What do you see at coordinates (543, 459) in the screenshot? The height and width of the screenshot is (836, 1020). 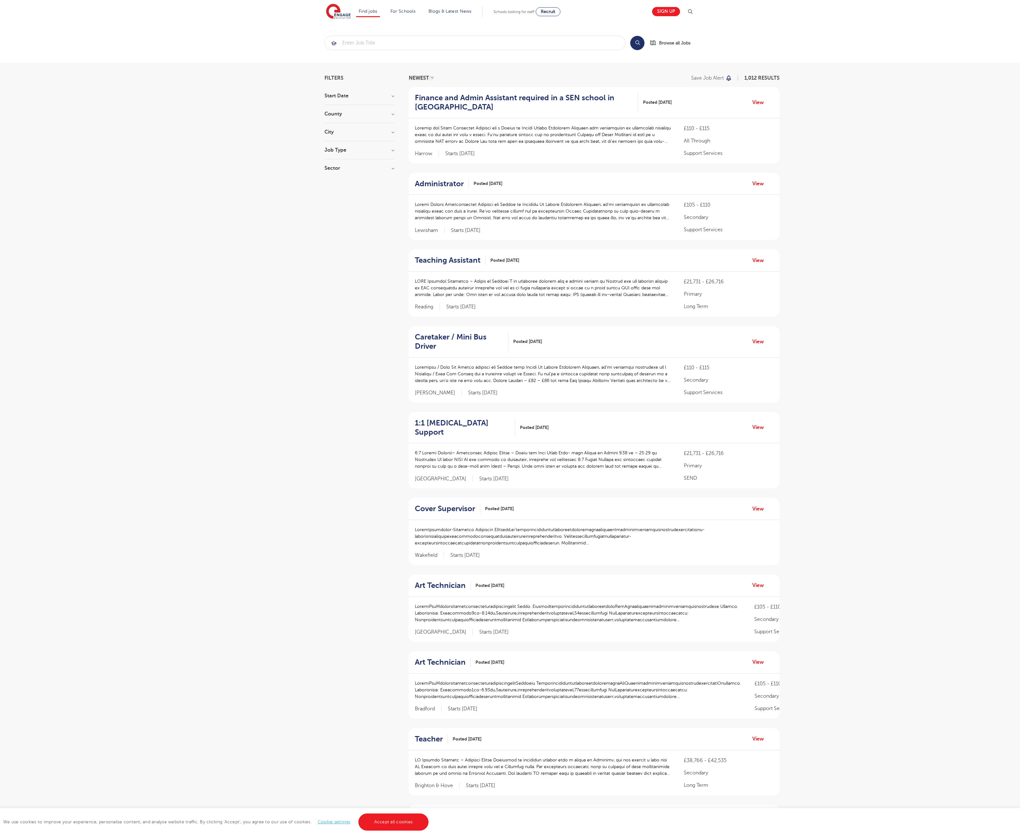 I see `p: 6:7 Loremi Dolorsi– Ametconsec Adipisc Elitse – Doeiu tem Inci Utlab Etdo- magn Aliqua en Admini ...` at bounding box center [543, 459].